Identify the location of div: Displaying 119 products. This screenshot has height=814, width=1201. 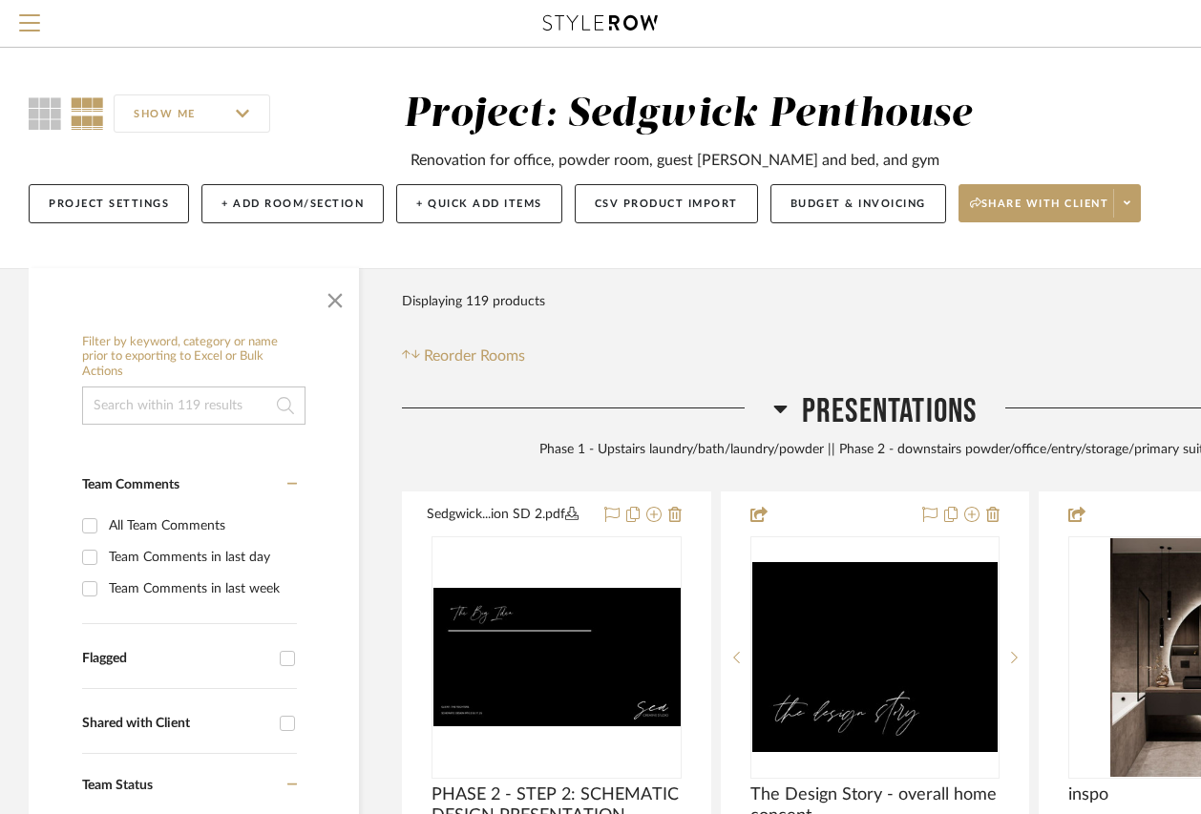
(473, 302).